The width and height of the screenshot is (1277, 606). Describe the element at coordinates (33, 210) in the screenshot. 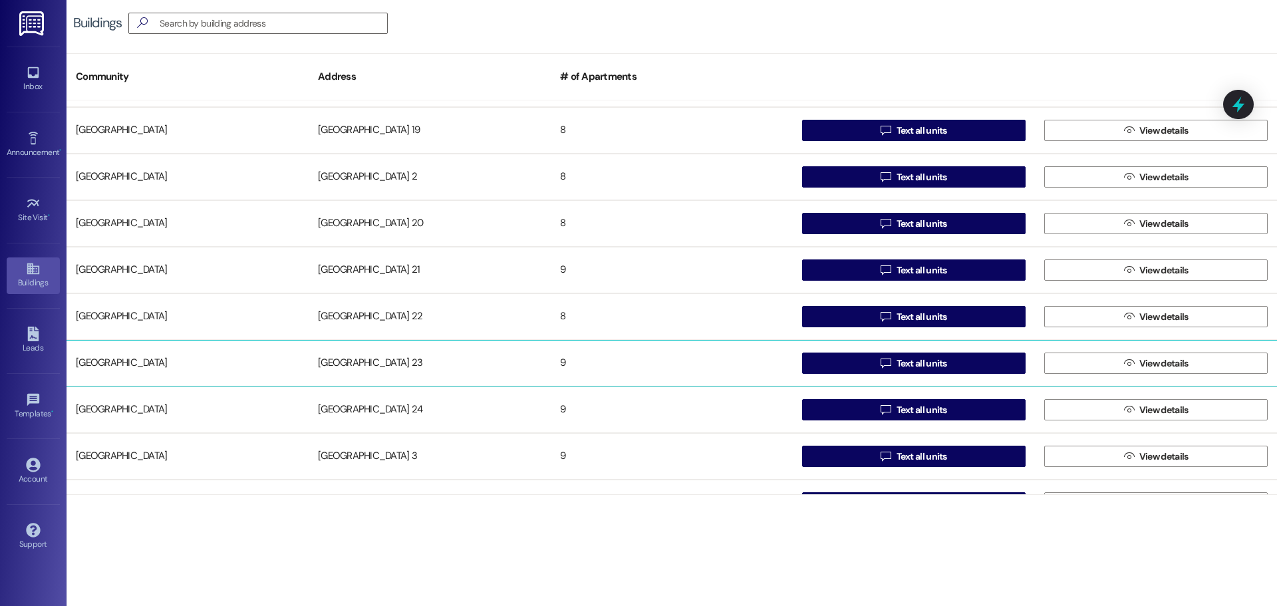

I see `a: Site Visit •` at that location.